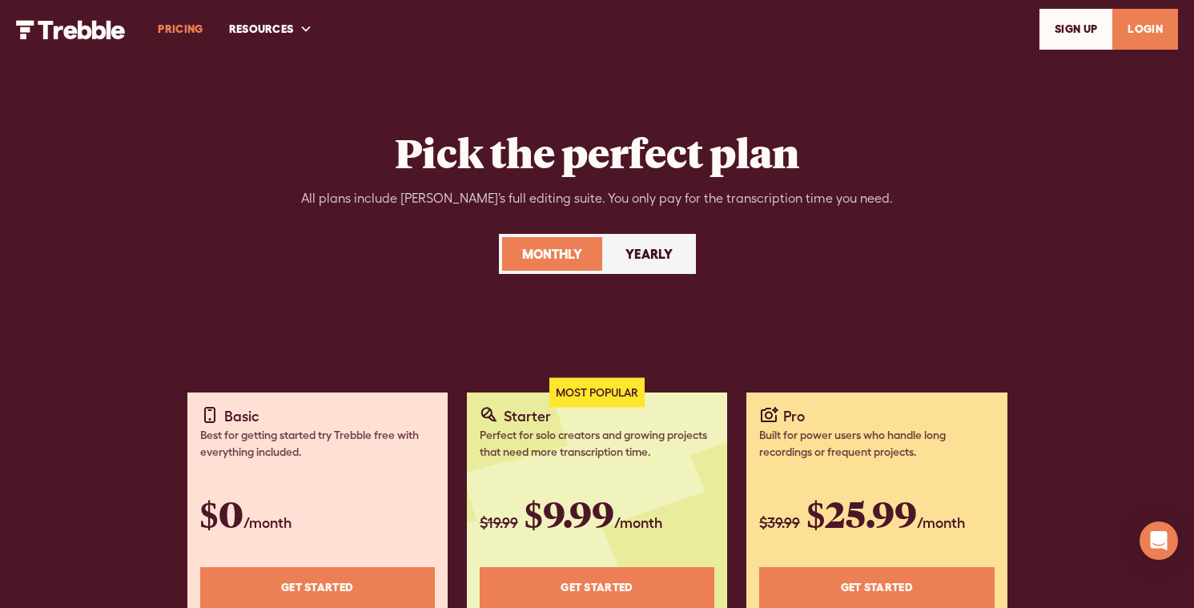  I want to click on div: Most Popular, so click(596, 392).